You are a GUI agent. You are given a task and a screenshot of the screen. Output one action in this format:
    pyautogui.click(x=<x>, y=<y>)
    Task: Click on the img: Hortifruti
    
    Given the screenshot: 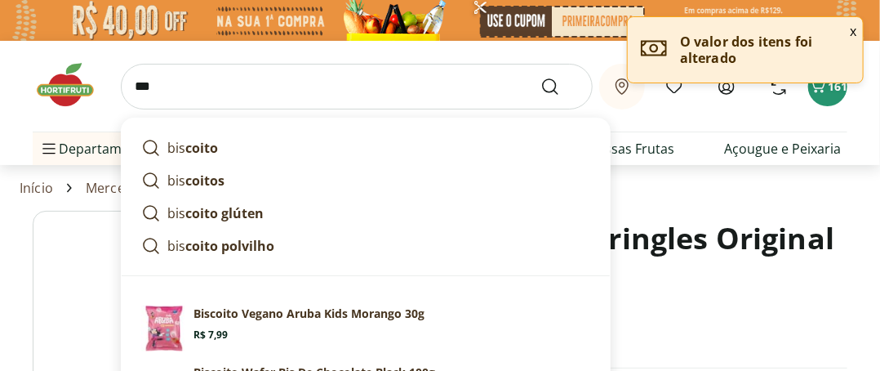 What is the action you would take?
    pyautogui.click(x=74, y=85)
    